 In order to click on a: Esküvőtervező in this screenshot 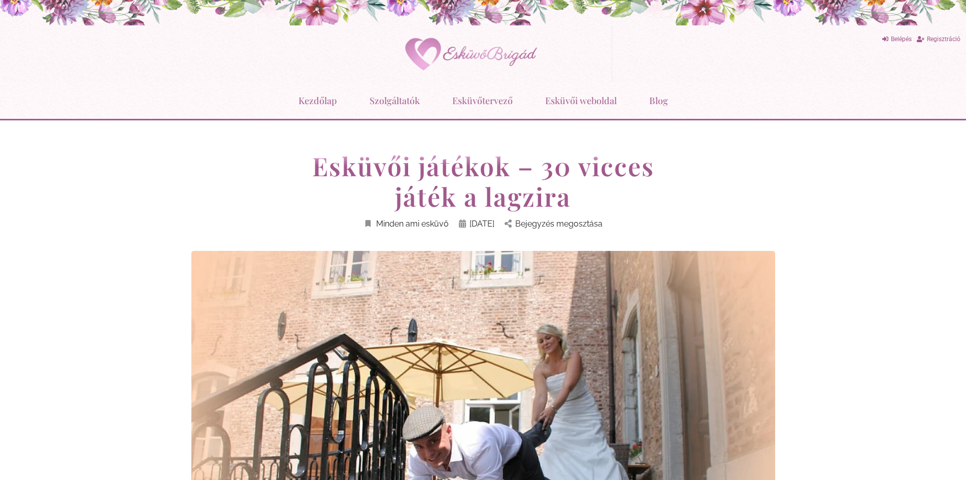, I will do `click(482, 101)`.